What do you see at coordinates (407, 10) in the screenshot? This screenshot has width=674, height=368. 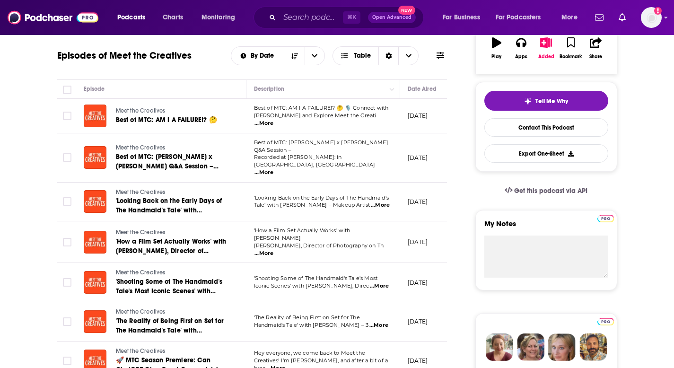 I see `span: New` at bounding box center [407, 10].